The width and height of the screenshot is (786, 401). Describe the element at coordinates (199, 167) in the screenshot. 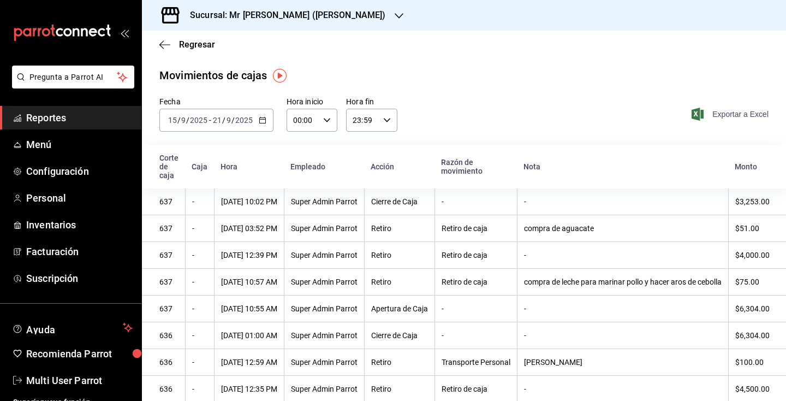

I see `div: Caja` at that location.